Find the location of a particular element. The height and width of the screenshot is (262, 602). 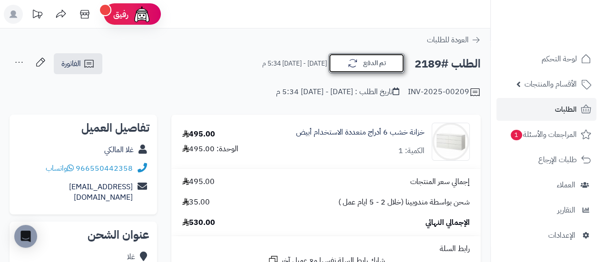

span: 495.00 is located at coordinates (199, 182).